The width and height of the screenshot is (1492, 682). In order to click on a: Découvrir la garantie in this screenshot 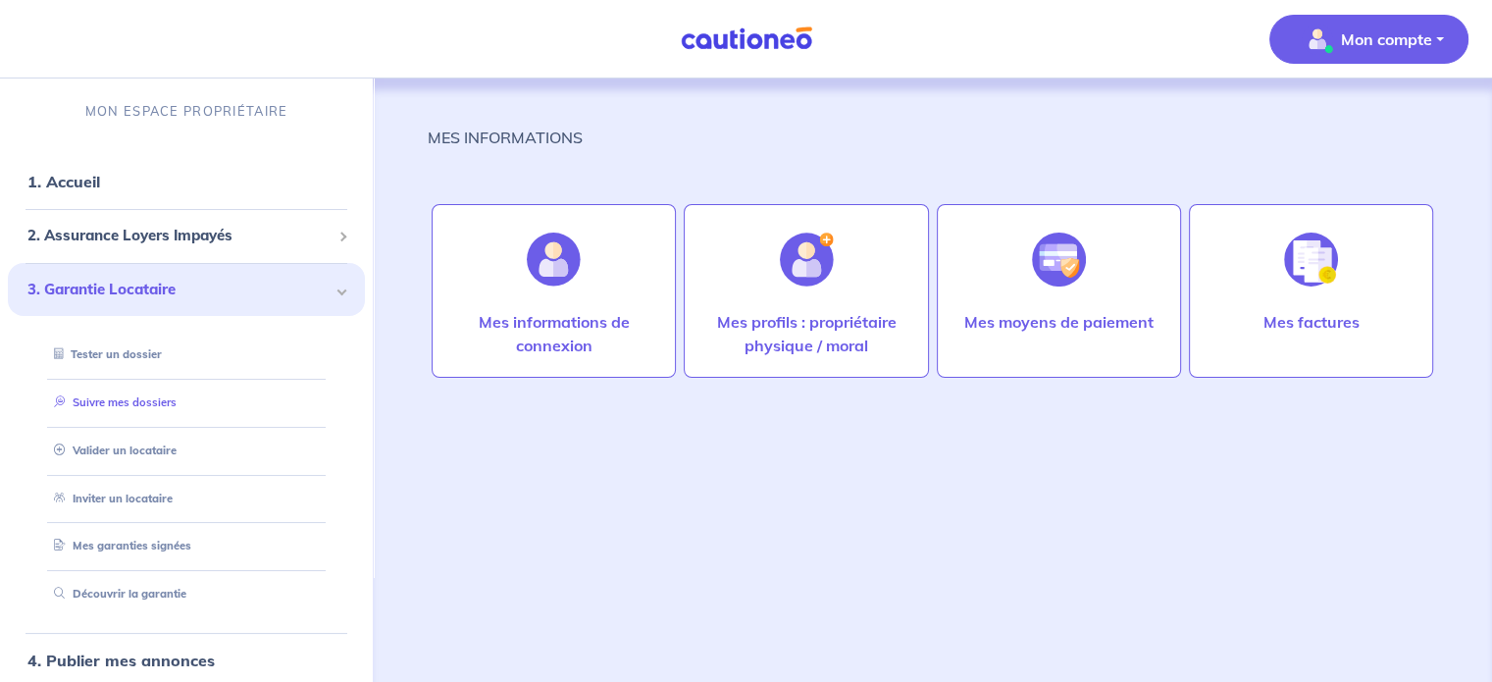, I will do `click(116, 593)`.